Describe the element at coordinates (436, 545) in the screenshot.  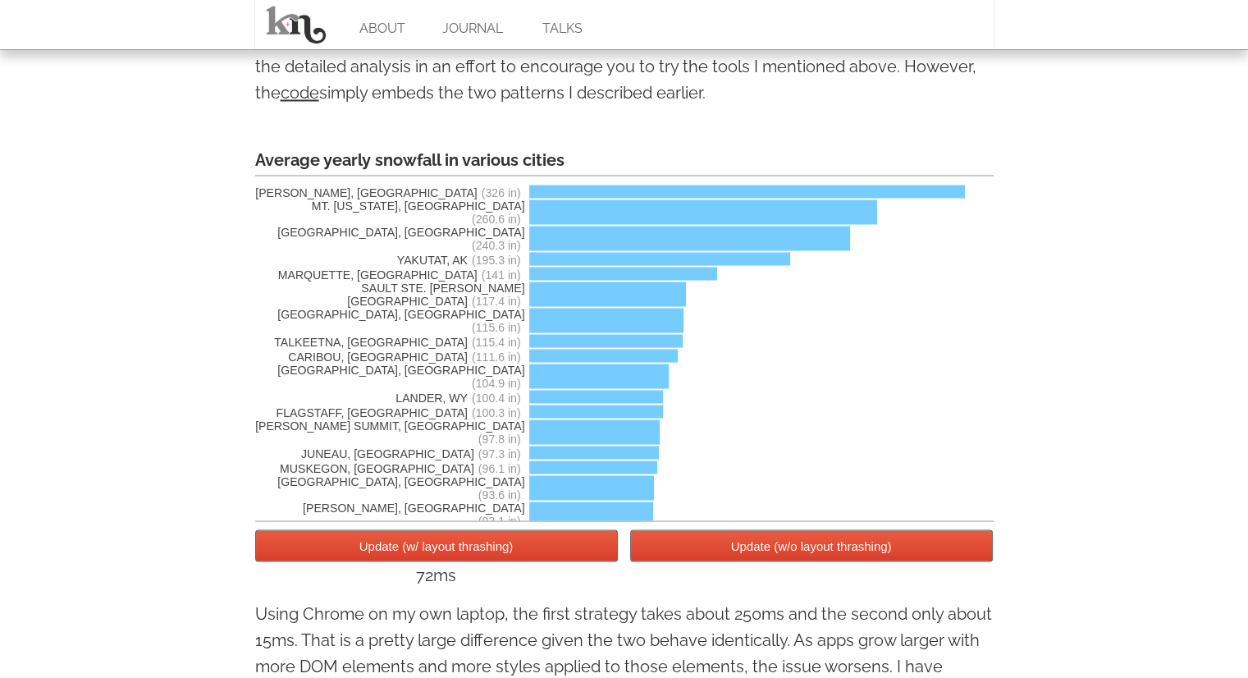
I see `button: Update (w/ layout thrashing)` at that location.